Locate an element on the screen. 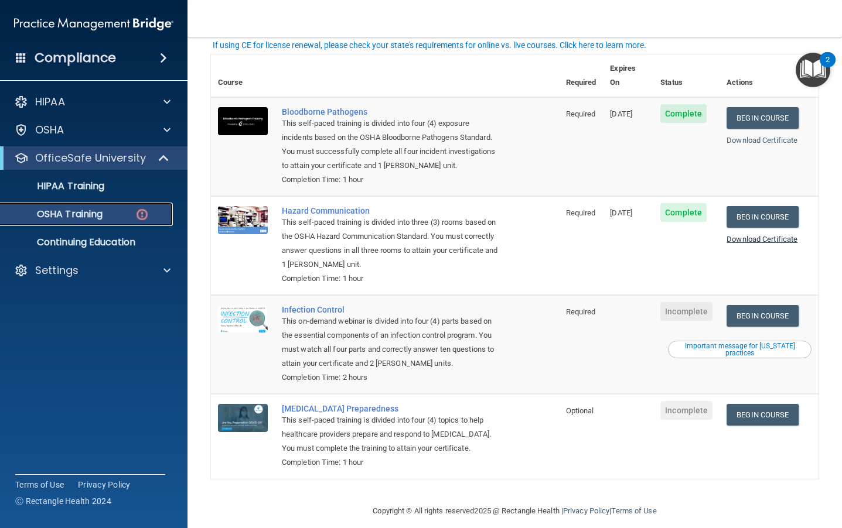  th: Course is located at coordinates (243, 76).